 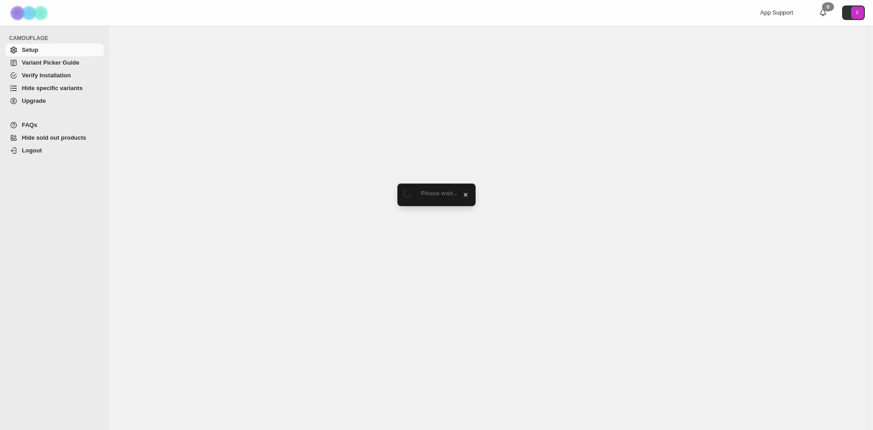 I want to click on span: Please wait..., so click(x=439, y=193).